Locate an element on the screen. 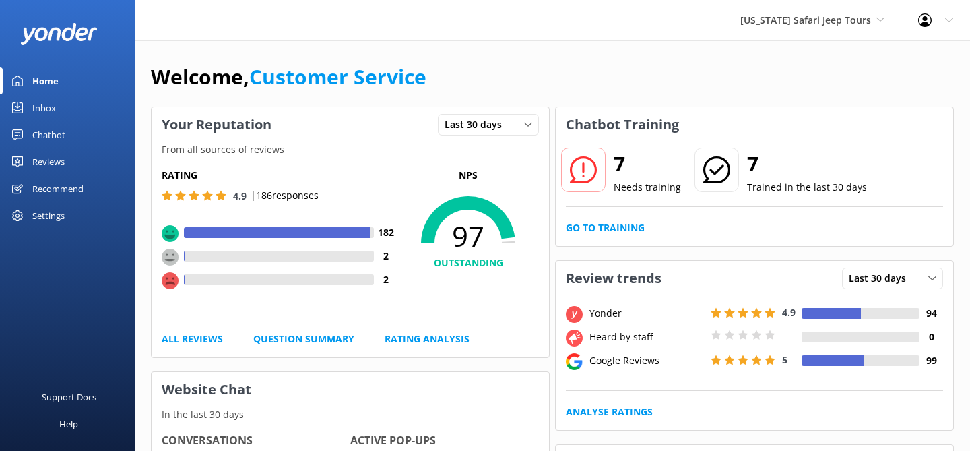  h4: 94 is located at coordinates (931, 313).